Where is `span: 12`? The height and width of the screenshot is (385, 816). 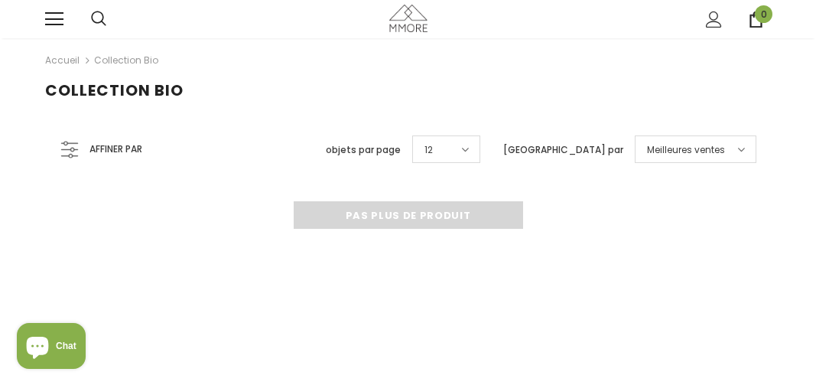
span: 12 is located at coordinates (428, 150).